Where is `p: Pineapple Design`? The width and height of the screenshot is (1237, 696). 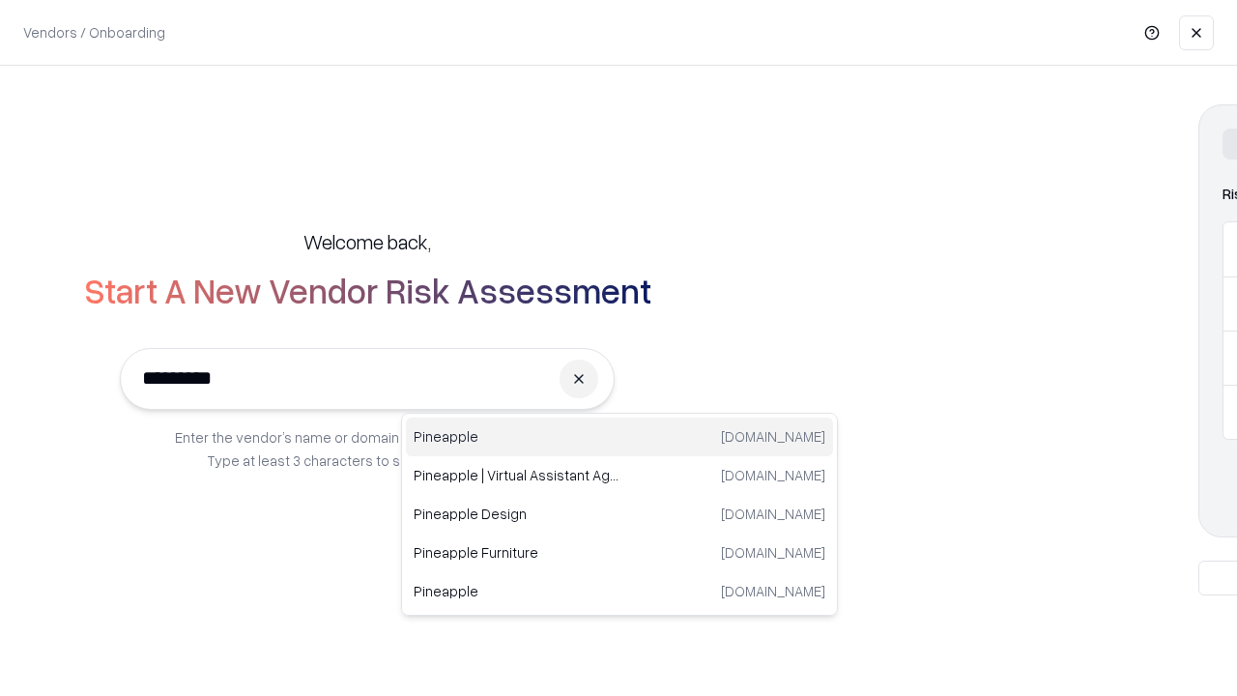 p: Pineapple Design is located at coordinates (516, 513).